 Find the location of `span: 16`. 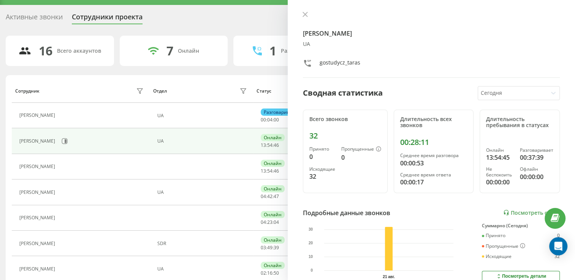

span: 16 is located at coordinates (270, 273).